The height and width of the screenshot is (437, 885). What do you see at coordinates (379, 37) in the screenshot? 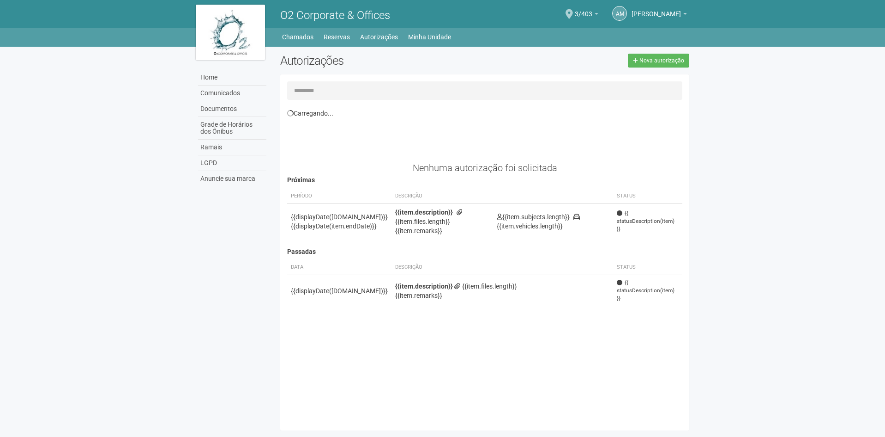
I see `a: Autorizações` at bounding box center [379, 37].